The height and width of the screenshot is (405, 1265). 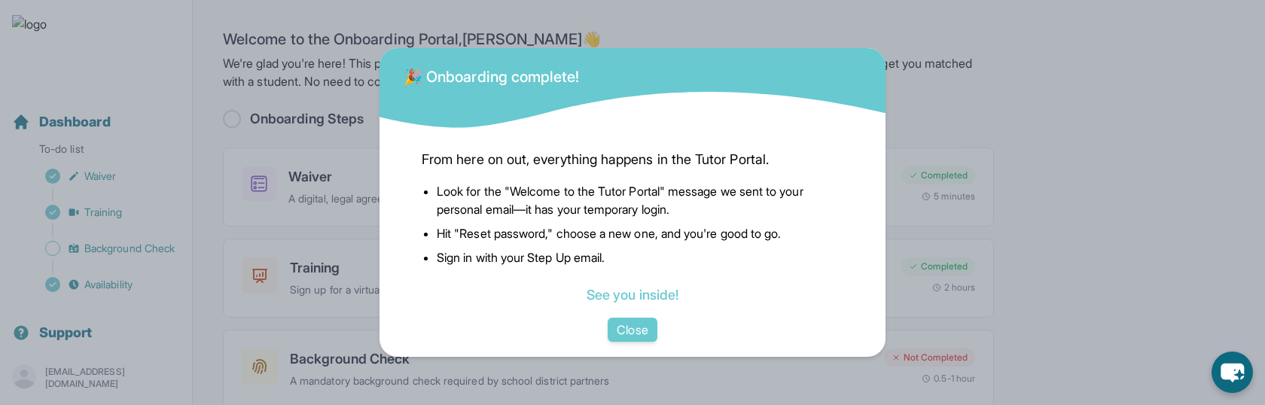 What do you see at coordinates (632, 294) in the screenshot?
I see `a: See you inside!` at bounding box center [632, 294].